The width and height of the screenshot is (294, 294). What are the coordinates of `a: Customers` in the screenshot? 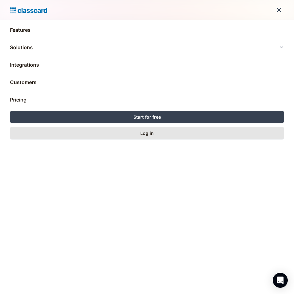 It's located at (147, 82).